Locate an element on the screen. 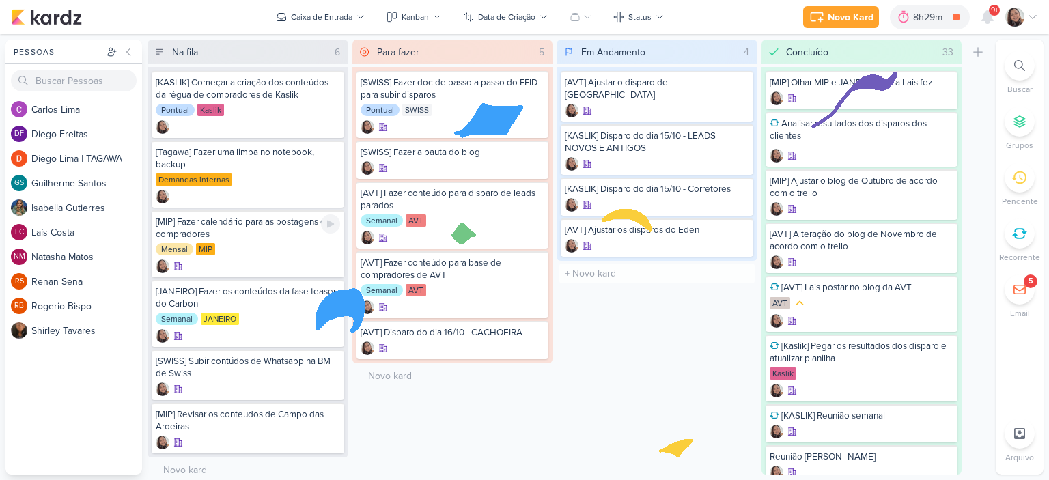  li: Ctrl + F is located at coordinates (1020, 73).